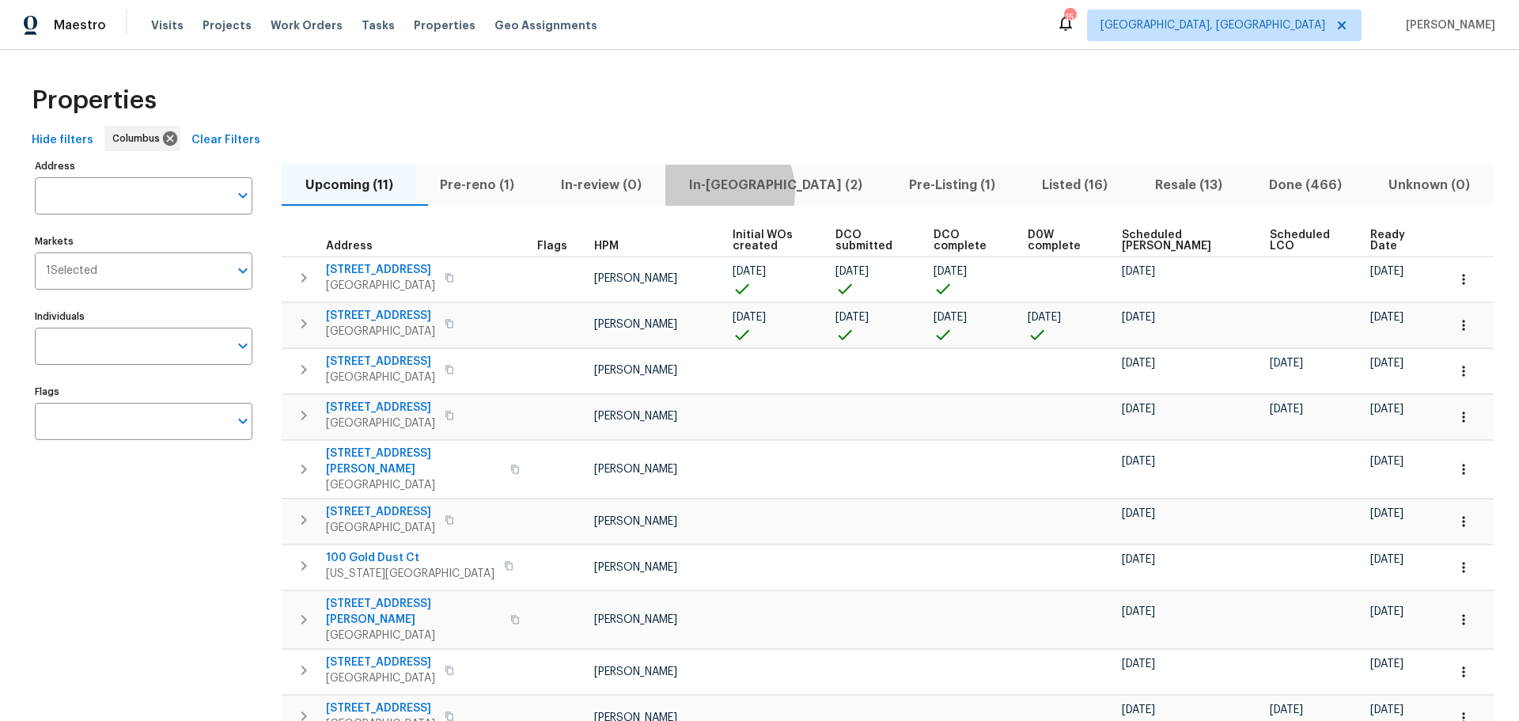  Describe the element at coordinates (306, 25) in the screenshot. I see `span: Work Orders` at that location.